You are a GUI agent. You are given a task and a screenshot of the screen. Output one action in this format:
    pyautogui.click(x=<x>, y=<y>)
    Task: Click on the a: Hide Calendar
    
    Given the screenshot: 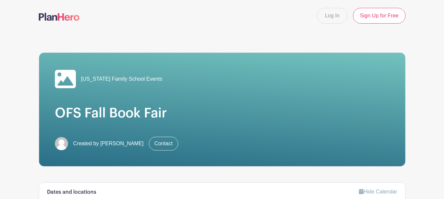 What is the action you would take?
    pyautogui.click(x=378, y=192)
    